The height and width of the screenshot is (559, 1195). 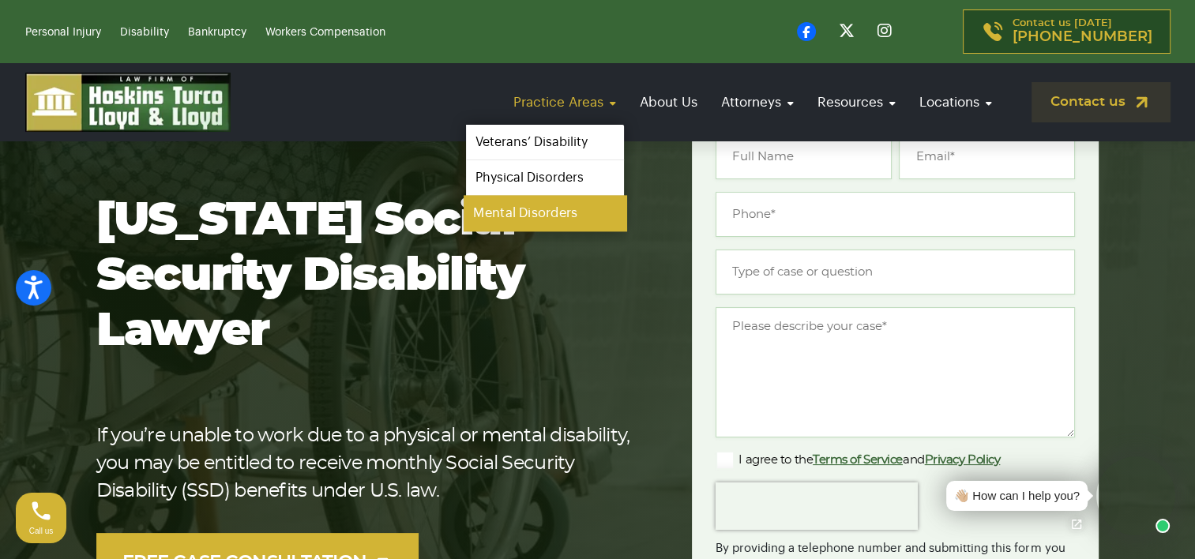 I want to click on a: Contact us, so click(x=1101, y=102).